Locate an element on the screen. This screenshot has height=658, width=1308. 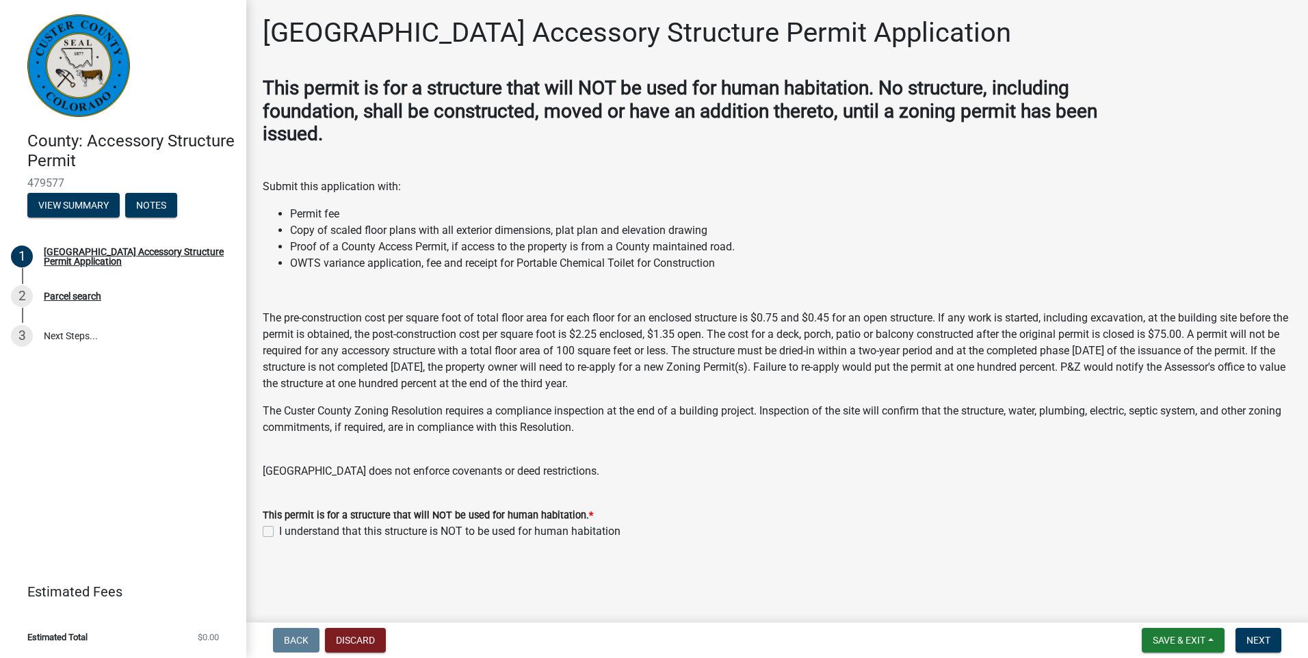
strong: foundation, shall be constructed, moved or have an addition thereto, until a zoning permit has been is located at coordinates (680, 111).